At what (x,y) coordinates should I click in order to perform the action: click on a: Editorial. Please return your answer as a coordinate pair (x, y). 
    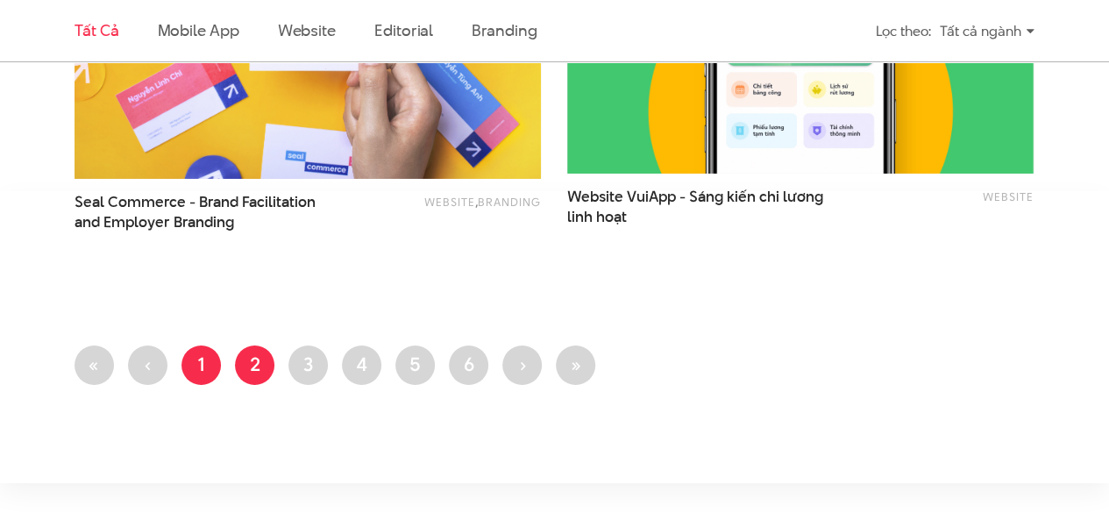
    Looking at the image, I should click on (403, 30).